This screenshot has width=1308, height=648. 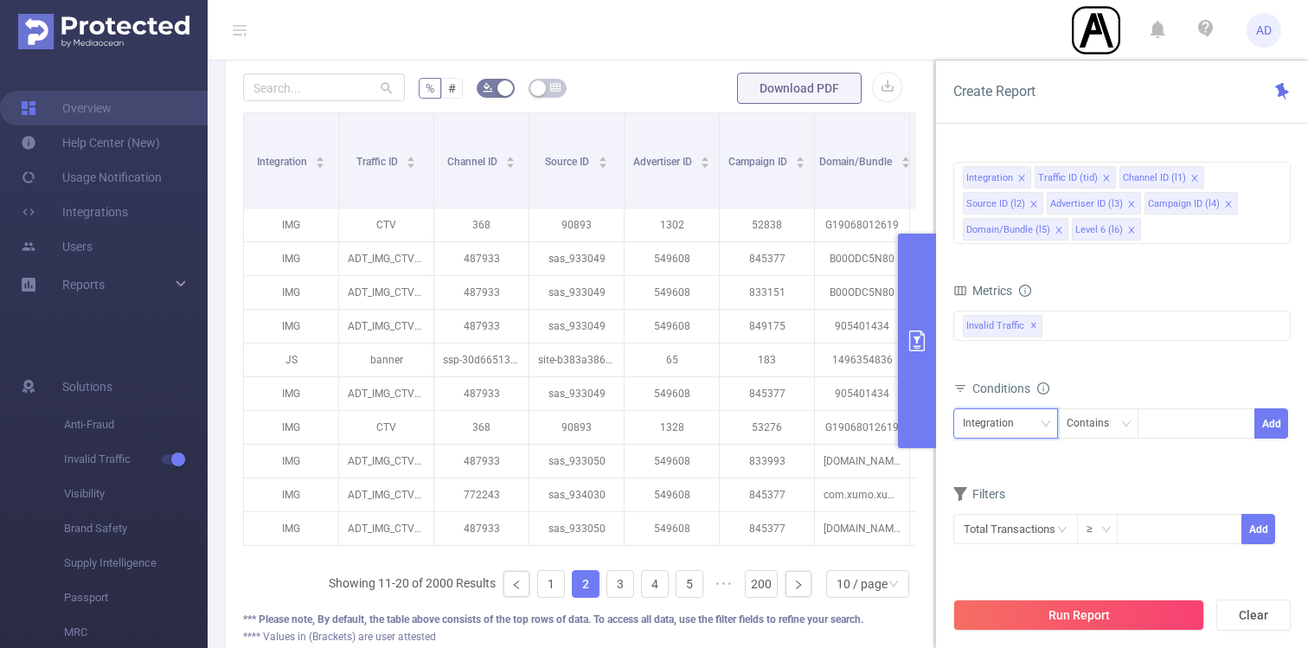 What do you see at coordinates (1076, 177) in the screenshot?
I see `li: Traffic ID (tid)` at bounding box center [1076, 177].